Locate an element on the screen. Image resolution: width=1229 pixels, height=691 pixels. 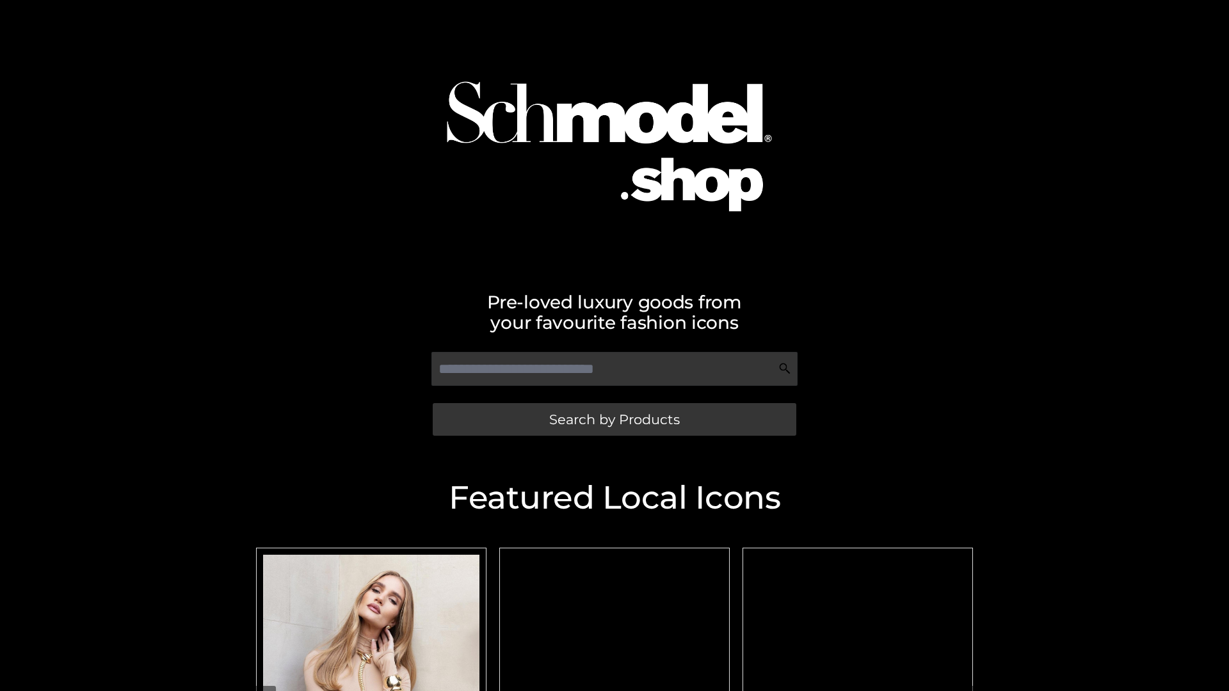
span: Search by Products is located at coordinates (614, 419).